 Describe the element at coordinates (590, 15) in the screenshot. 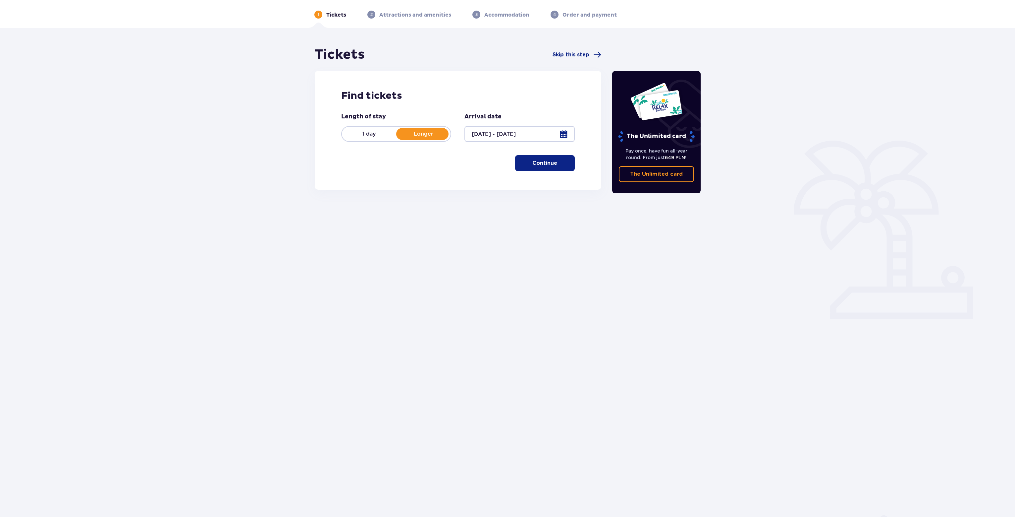

I see `p: Order and payment` at that location.